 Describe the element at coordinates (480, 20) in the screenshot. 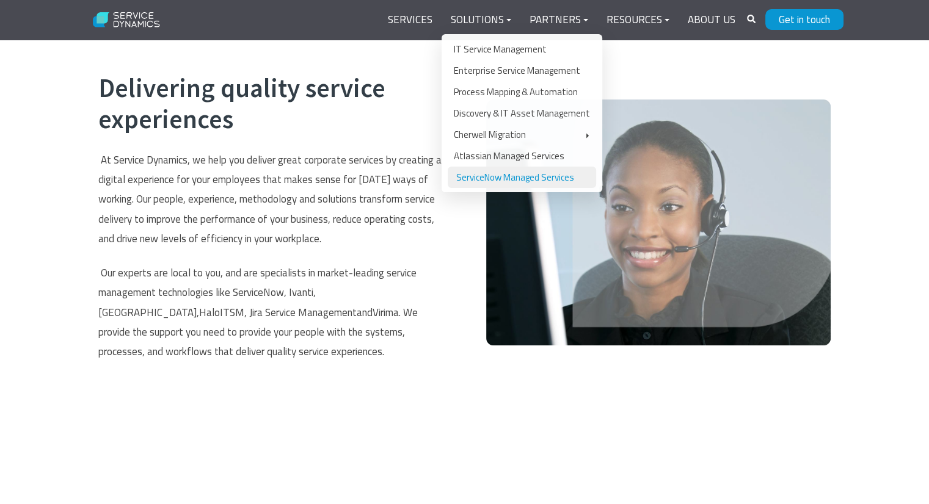

I see `a: Solutions` at that location.